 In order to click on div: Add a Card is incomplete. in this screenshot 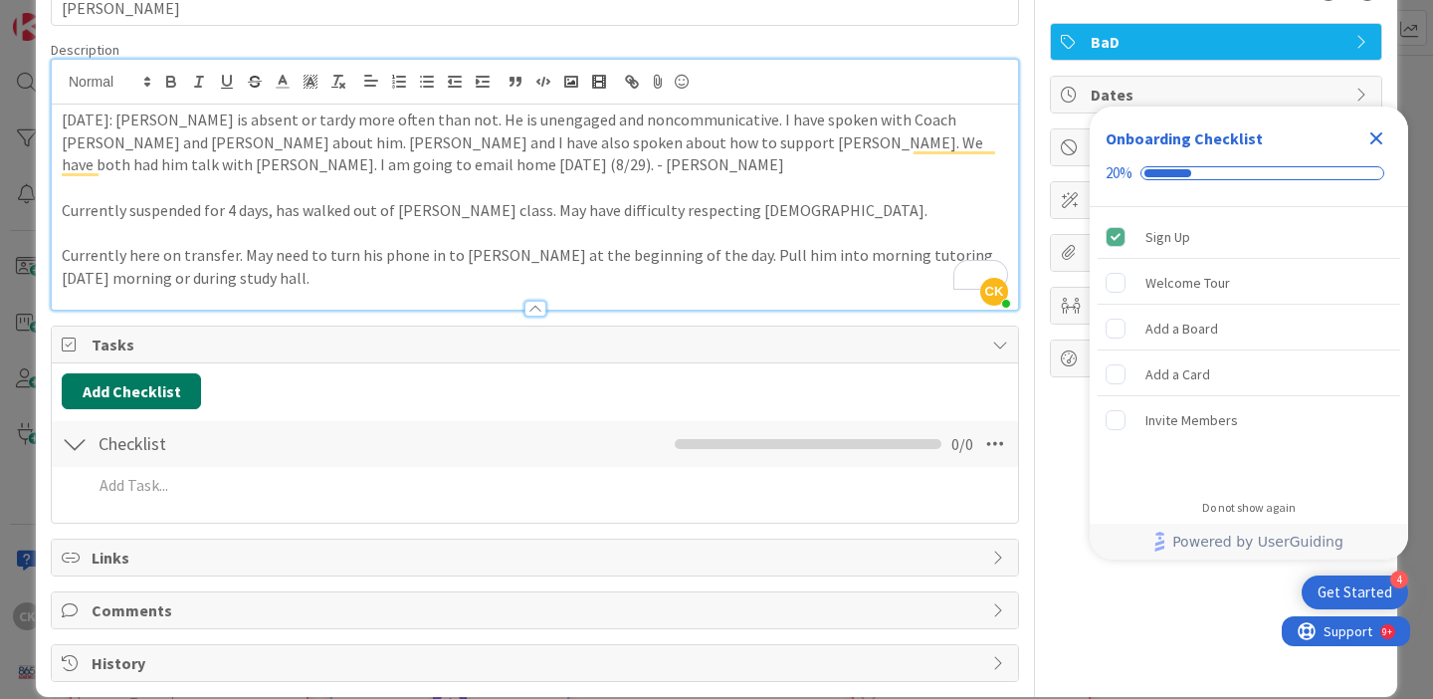, I will do `click(1249, 374)`.